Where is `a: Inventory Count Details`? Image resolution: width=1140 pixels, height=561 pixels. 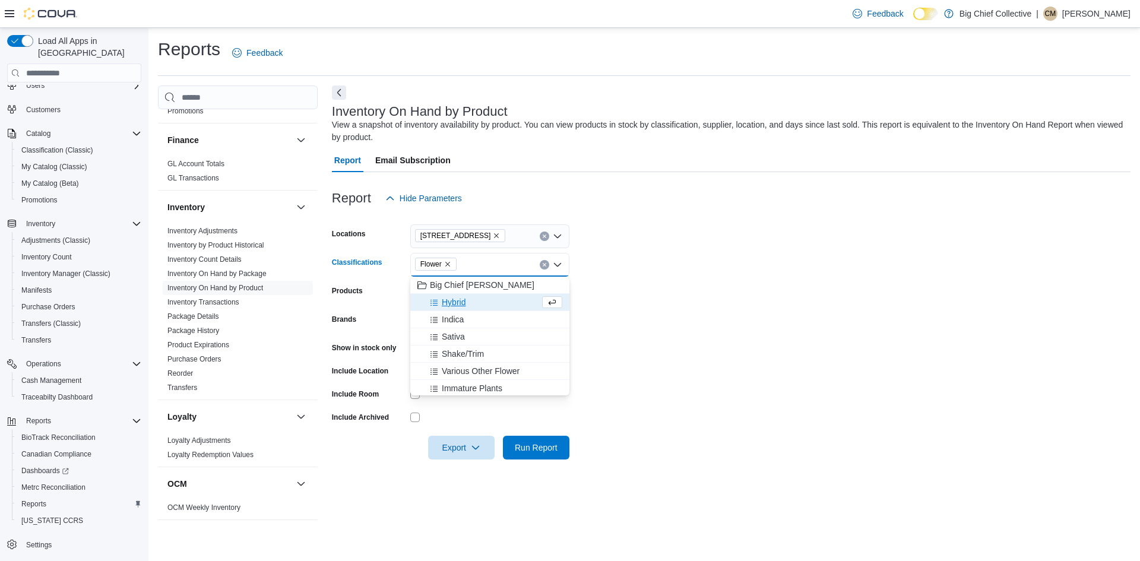 a: Inventory Count Details is located at coordinates (204, 259).